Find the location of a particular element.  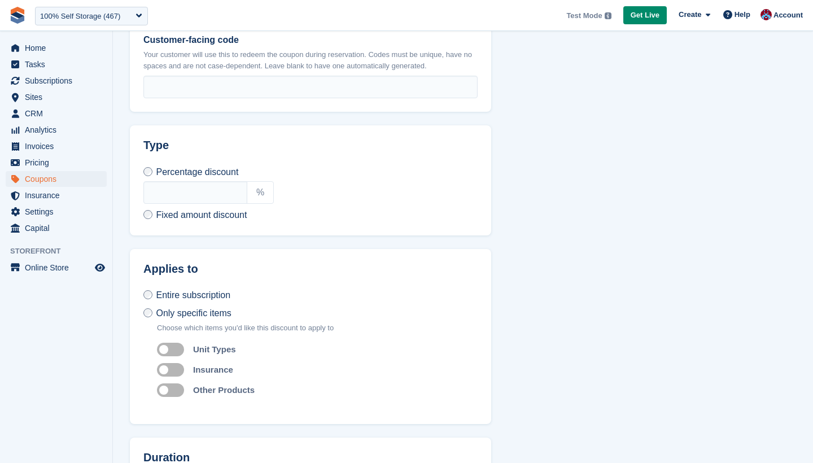

label: Auto apply to insurance is located at coordinates (173, 369).